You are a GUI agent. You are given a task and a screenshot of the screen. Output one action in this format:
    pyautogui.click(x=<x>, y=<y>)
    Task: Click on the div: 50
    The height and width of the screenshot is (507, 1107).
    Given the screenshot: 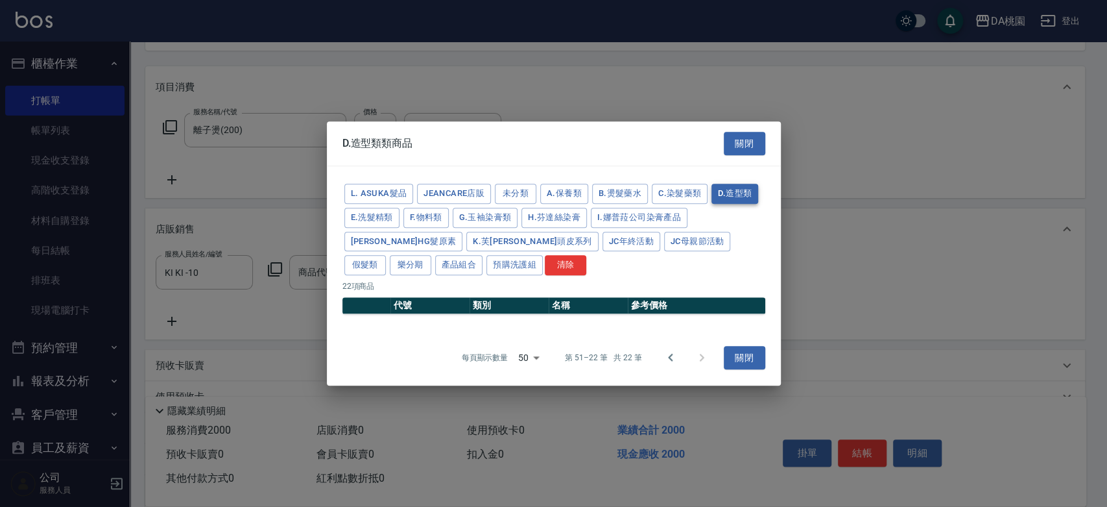 What is the action you would take?
    pyautogui.click(x=529, y=357)
    